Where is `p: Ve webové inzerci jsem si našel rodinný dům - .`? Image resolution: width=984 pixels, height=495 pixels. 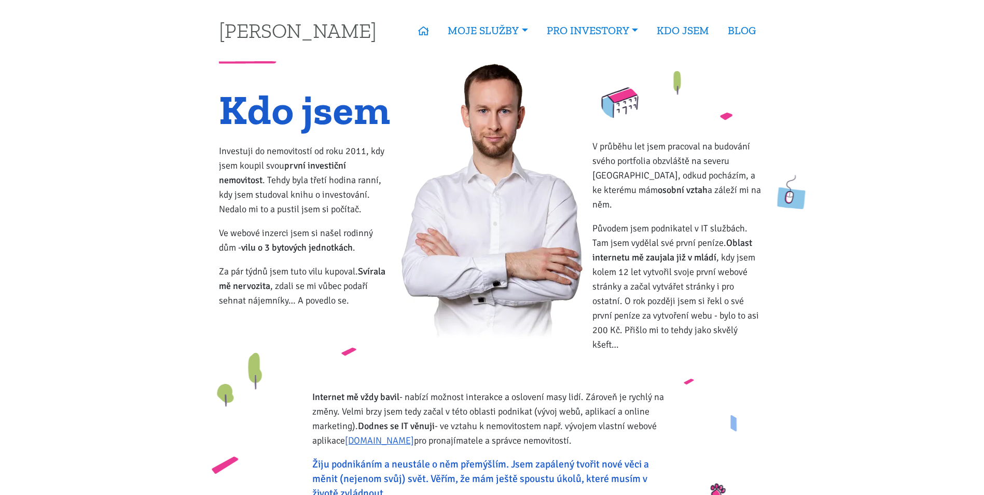
p: Ve webové inzerci jsem si našel rodinný dům - . is located at coordinates (305, 240).